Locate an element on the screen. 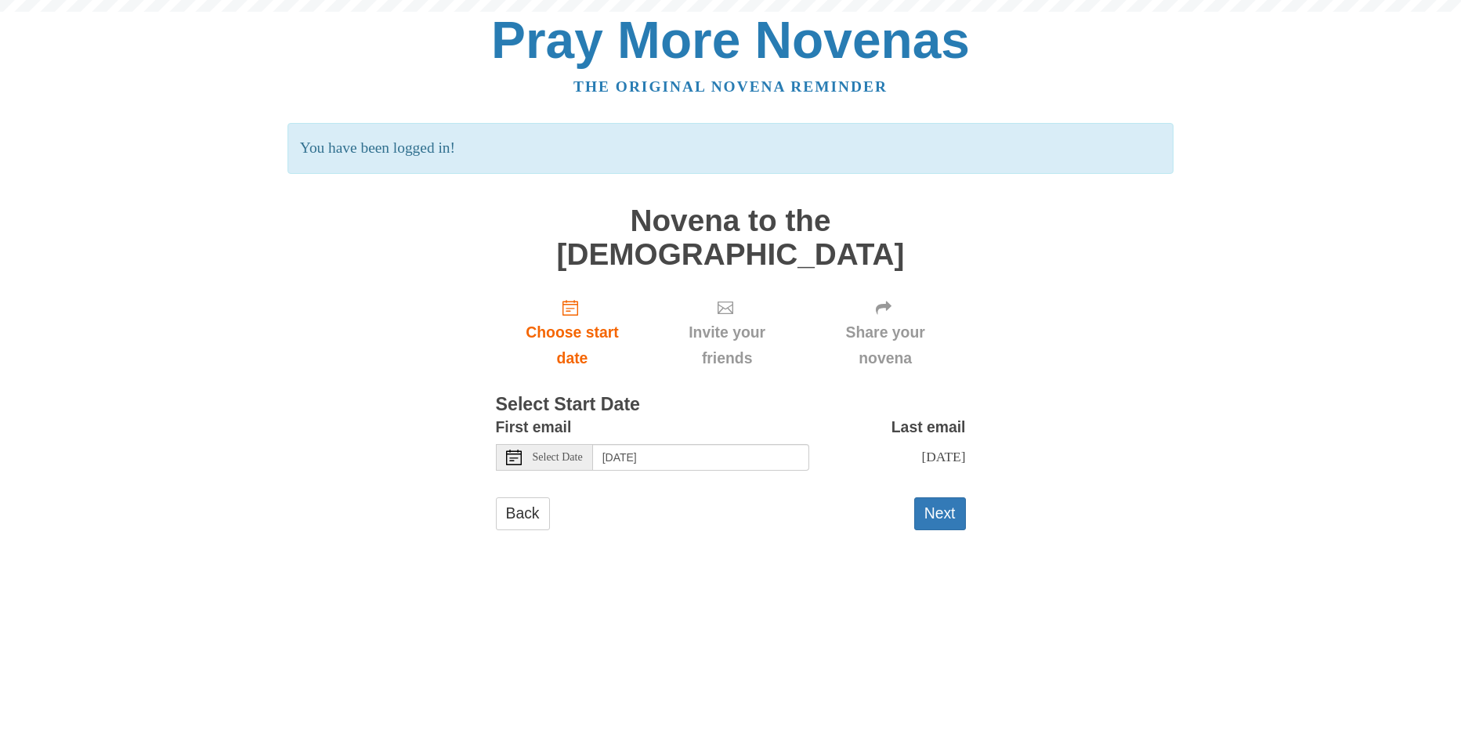 The width and height of the screenshot is (1461, 755). a: The original novena reminder is located at coordinates (730, 86).